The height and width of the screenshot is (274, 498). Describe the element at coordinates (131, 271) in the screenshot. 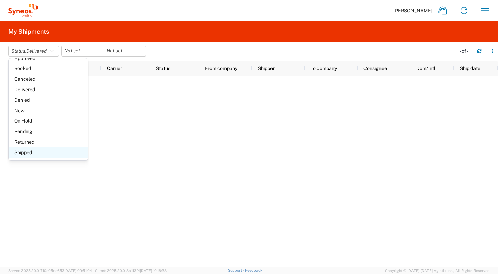

I see `span: Client: 2025.20.0-8b113f4` at that location.